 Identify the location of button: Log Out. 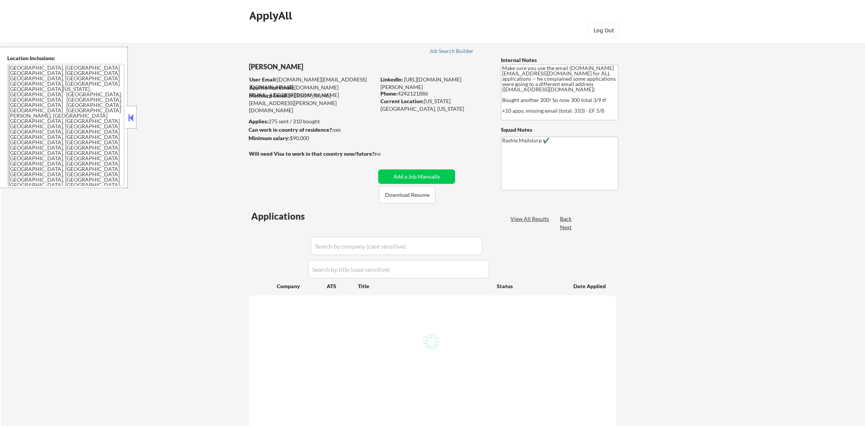
(604, 30).